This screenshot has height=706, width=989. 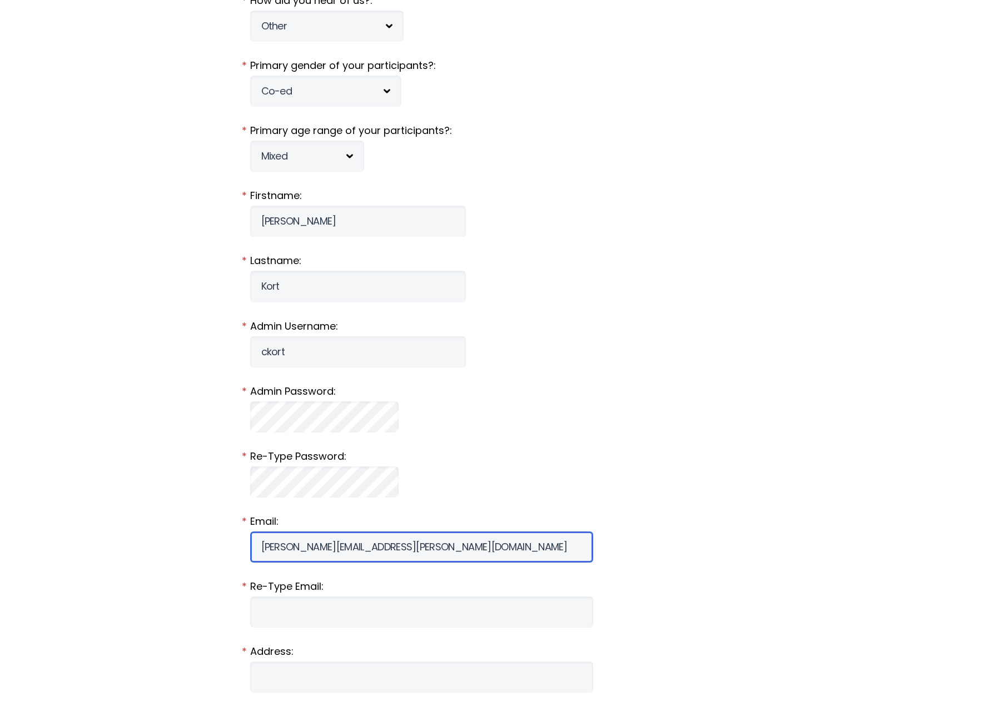 What do you see at coordinates (495, 521) in the screenshot?
I see `label: Email:` at bounding box center [495, 521].